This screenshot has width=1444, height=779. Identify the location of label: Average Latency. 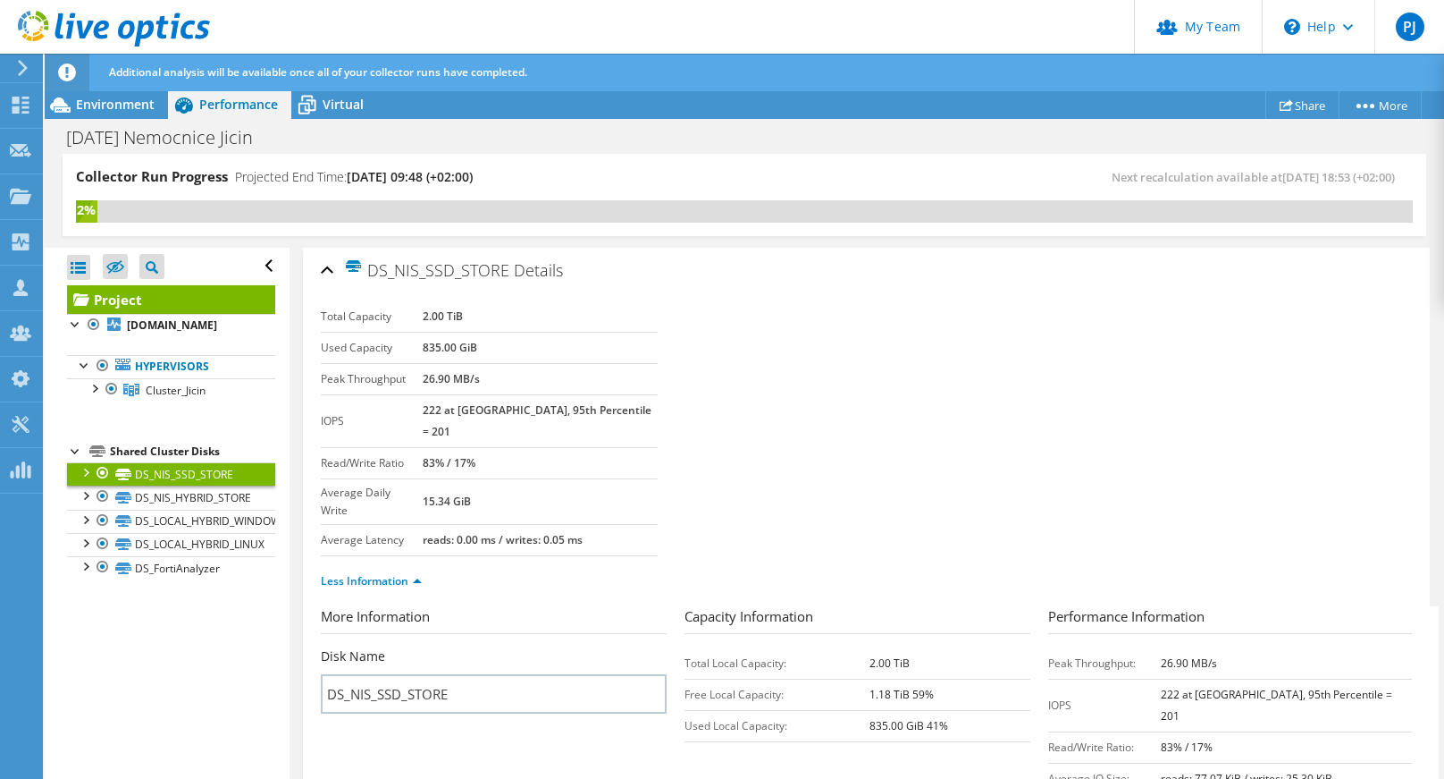
(372, 540).